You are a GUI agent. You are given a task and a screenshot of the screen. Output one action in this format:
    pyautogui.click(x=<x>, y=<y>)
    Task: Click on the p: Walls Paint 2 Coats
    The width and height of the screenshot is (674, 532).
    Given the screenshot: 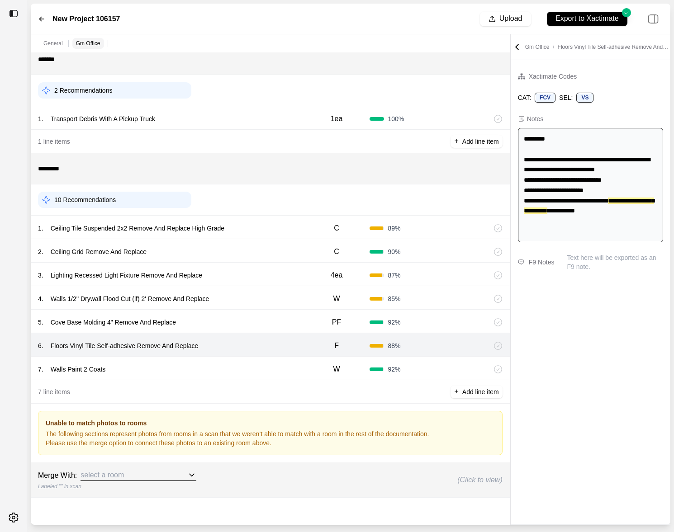 What is the action you would take?
    pyautogui.click(x=78, y=370)
    